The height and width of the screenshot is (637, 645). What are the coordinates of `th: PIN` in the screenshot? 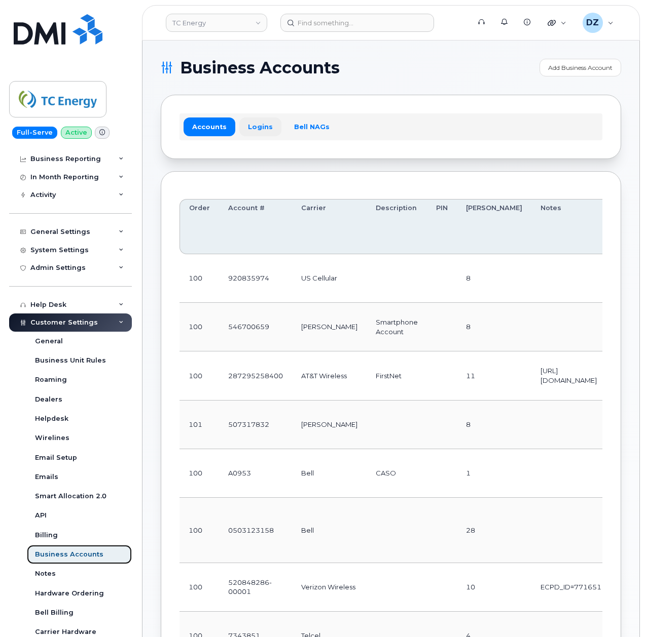 It's located at (441, 227).